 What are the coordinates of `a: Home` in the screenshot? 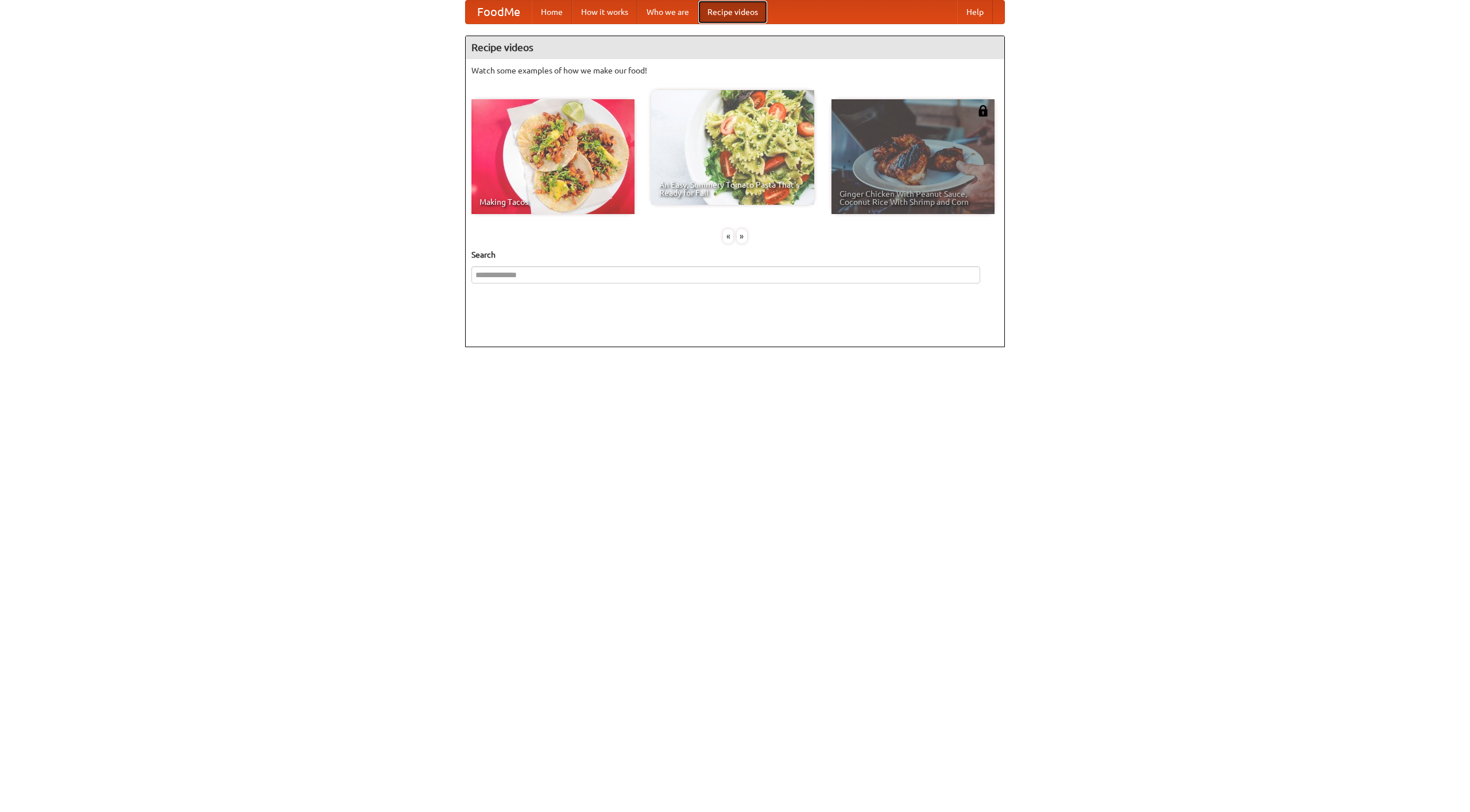 It's located at (552, 12).